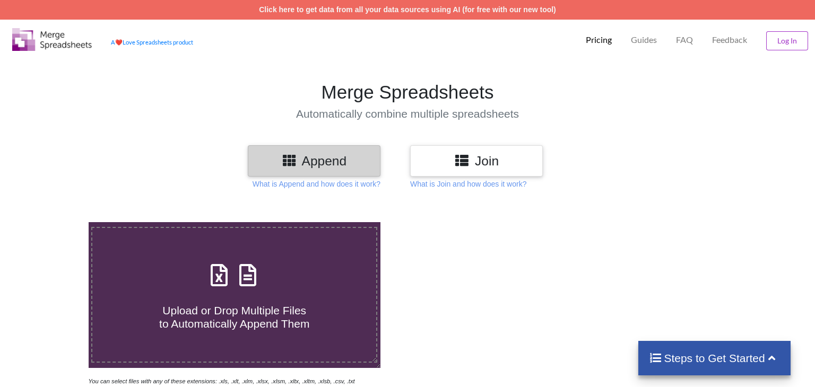 This screenshot has height=387, width=815. Describe the element at coordinates (314, 161) in the screenshot. I see `h3: Append` at that location.